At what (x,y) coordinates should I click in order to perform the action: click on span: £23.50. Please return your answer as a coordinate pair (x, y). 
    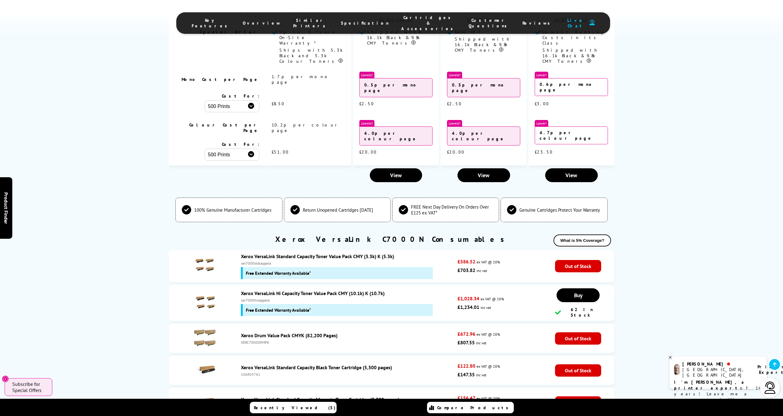
    Looking at the image, I should click on (544, 152).